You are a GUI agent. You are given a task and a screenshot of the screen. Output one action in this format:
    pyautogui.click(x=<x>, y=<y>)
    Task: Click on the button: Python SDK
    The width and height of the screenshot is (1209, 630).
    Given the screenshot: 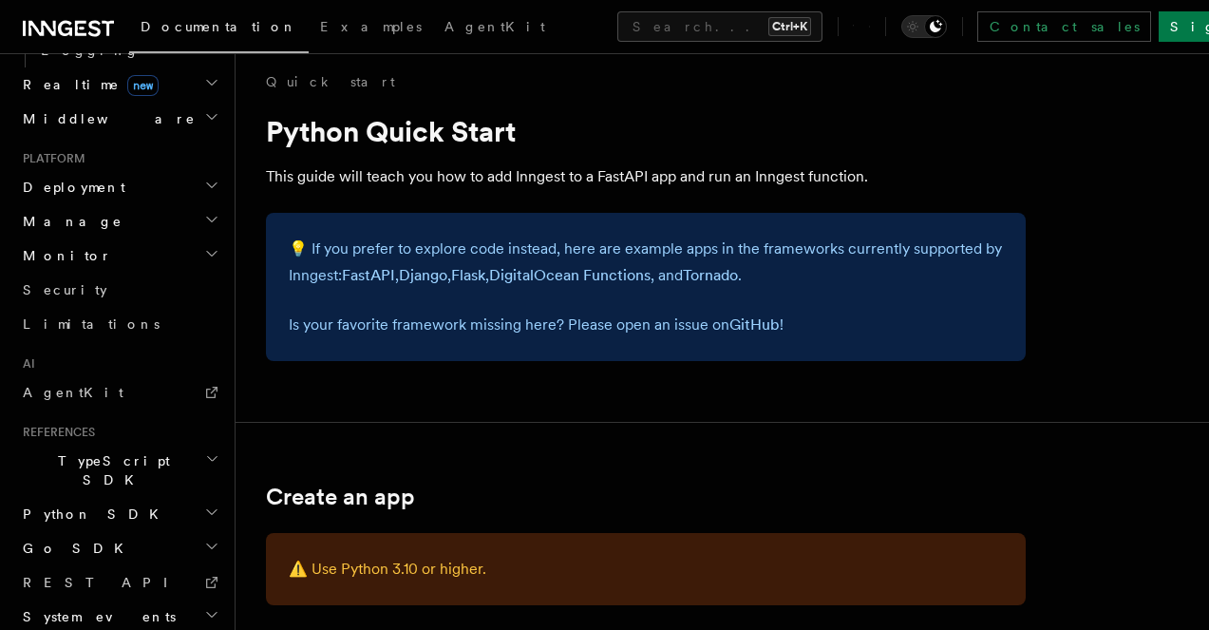 What is the action you would take?
    pyautogui.click(x=119, y=514)
    